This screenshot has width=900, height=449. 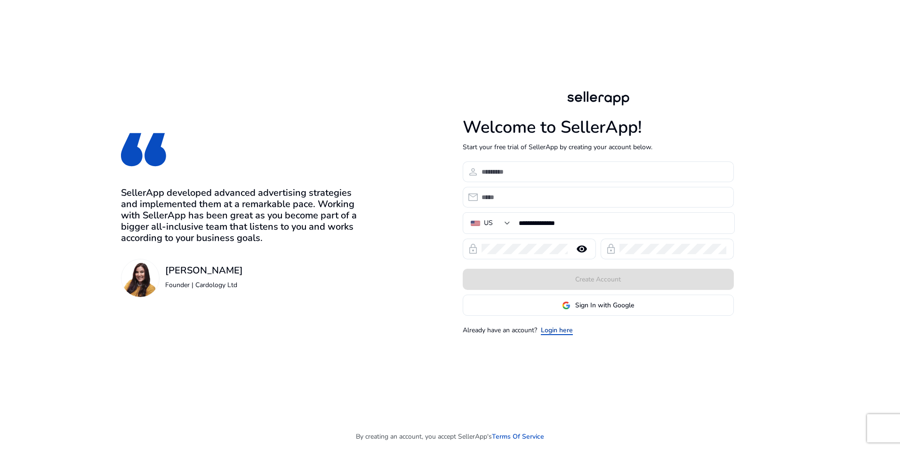 I want to click on h1: Welcome to SellerApp!, so click(x=598, y=127).